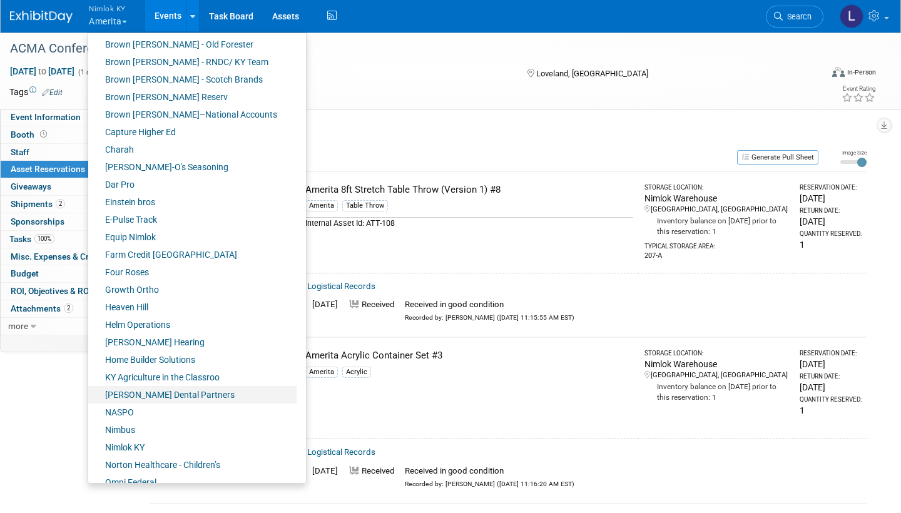 The height and width of the screenshot is (513, 901). I want to click on img: Luc Schaefer, so click(852, 16).